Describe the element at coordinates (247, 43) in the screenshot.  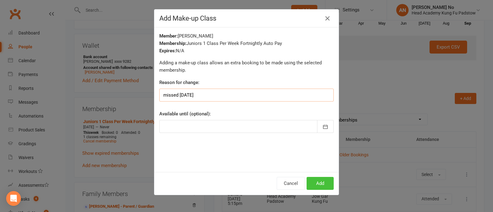
I see `div: Juniors 1 Class Per Week Fortnightly Auto Pay` at that location.